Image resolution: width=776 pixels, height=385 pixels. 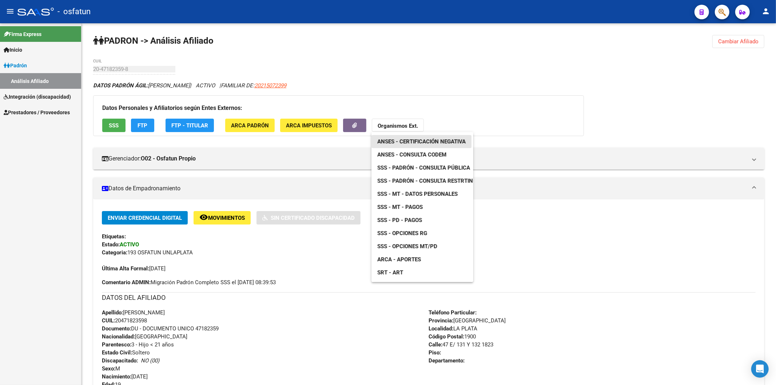 I want to click on strong: PADRON -> Análisis Afiliado, so click(x=153, y=41).